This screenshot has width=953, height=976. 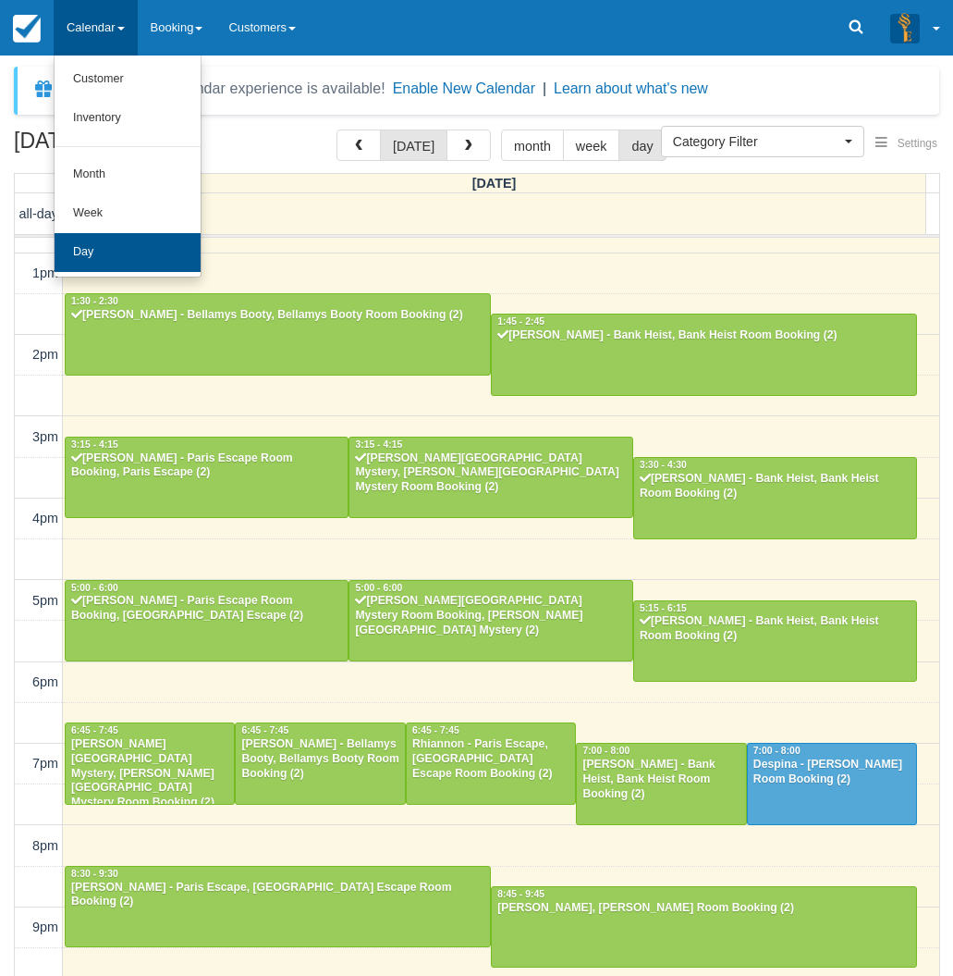 What do you see at coordinates (45, 273) in the screenshot?
I see `span: 1pm` at bounding box center [45, 273].